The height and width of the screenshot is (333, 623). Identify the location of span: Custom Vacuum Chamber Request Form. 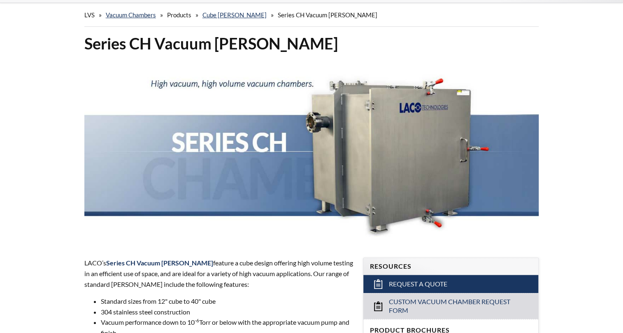
(451, 306).